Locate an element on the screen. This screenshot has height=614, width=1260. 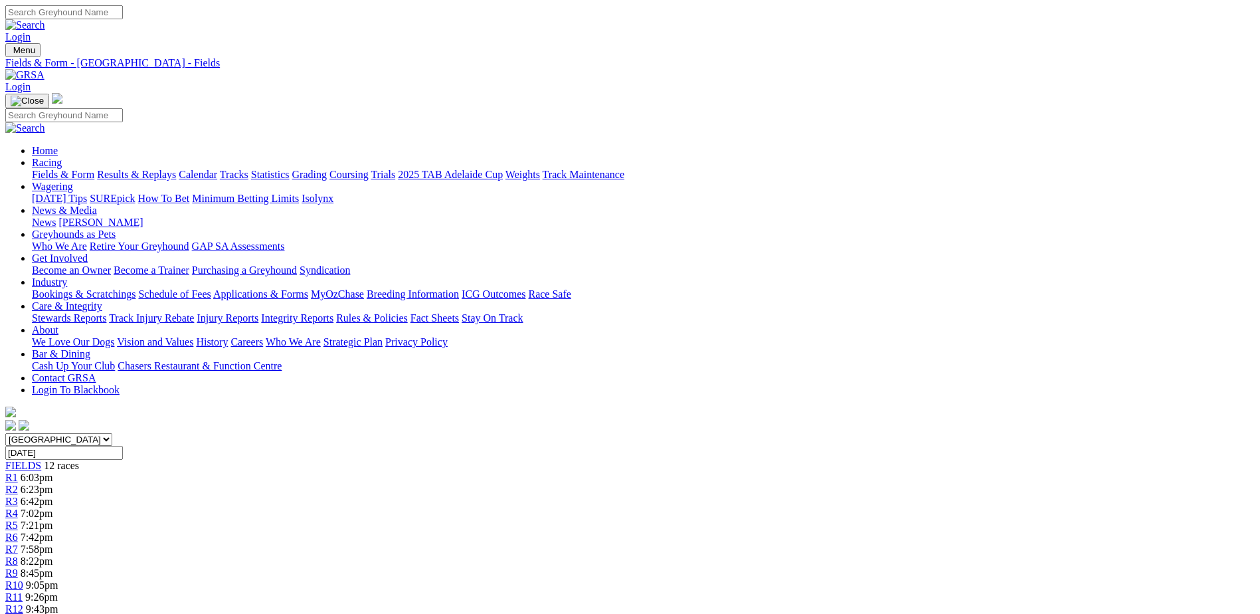
span: 6:42pm is located at coordinates (37, 501).